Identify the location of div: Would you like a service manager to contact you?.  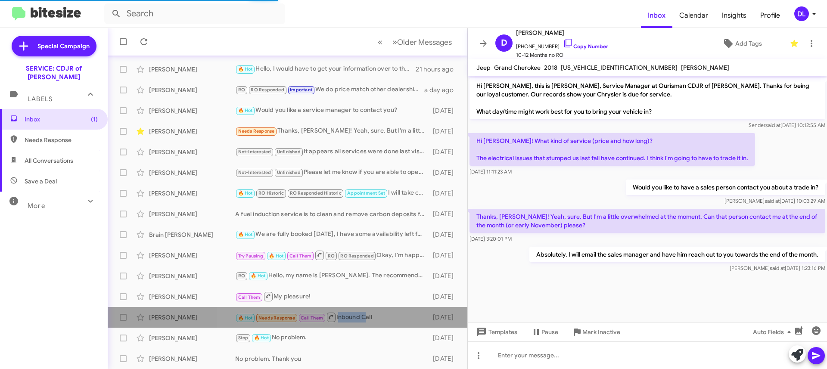
(331, 110).